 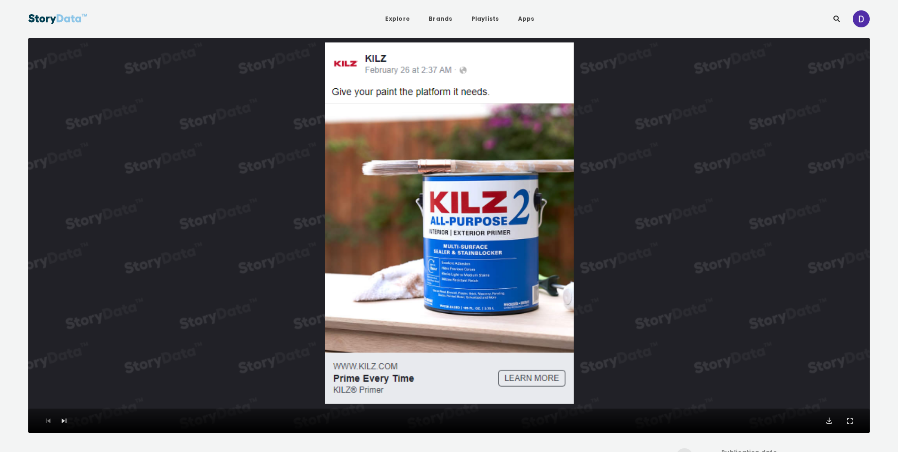 I want to click on a: Apps, so click(x=526, y=19).